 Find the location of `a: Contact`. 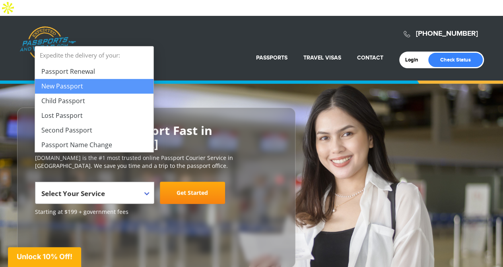

a: Contact is located at coordinates (370, 58).